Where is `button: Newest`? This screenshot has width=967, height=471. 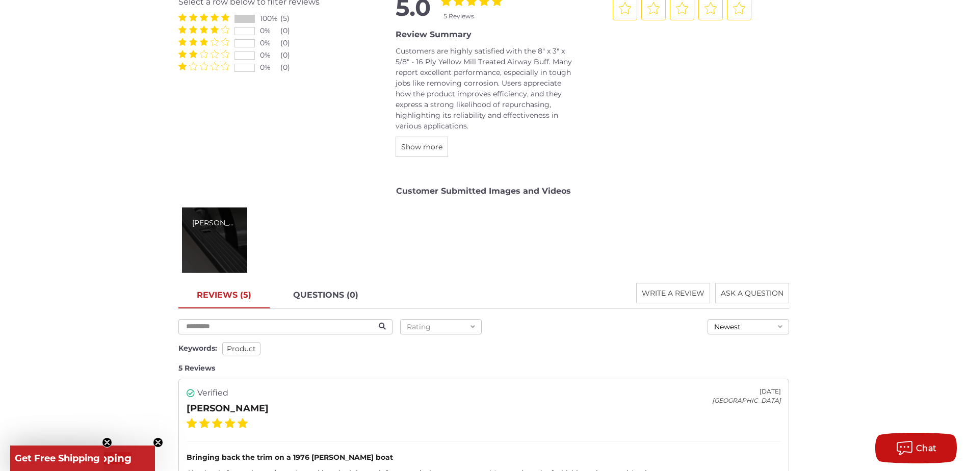
button: Newest is located at coordinates (748, 327).